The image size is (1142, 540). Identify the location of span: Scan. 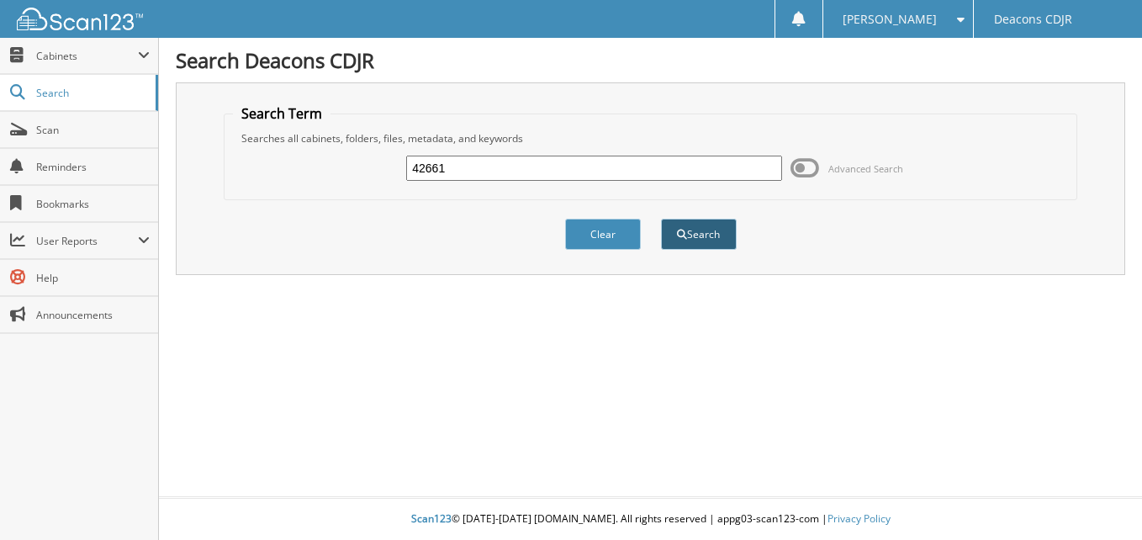
(93, 130).